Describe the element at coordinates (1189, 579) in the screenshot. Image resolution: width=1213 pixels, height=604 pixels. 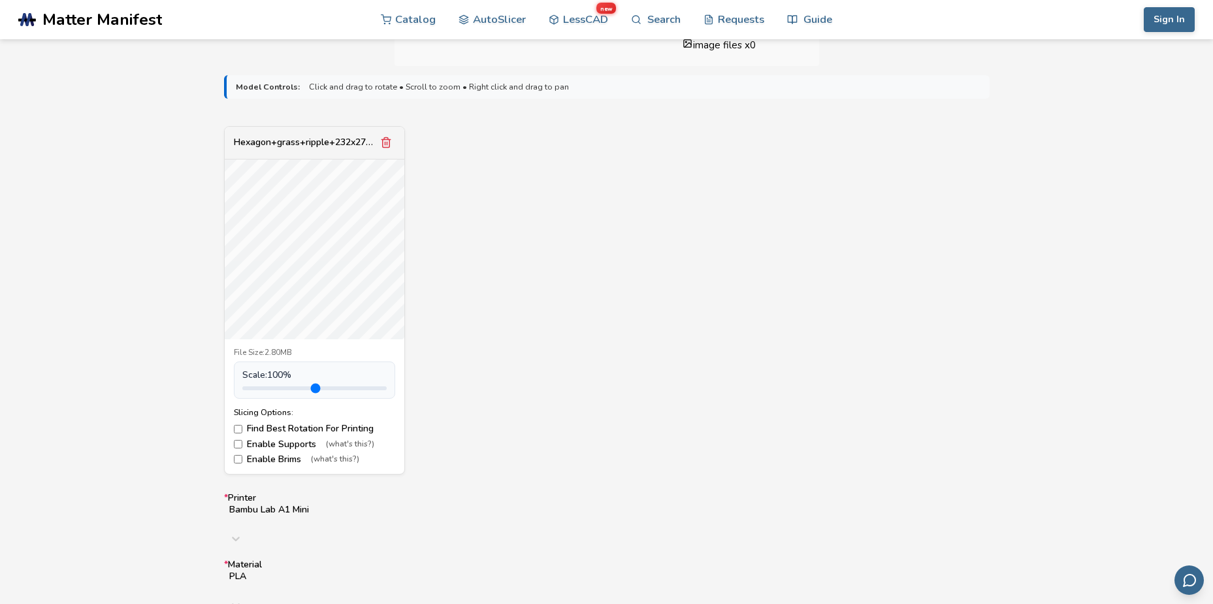
I see `button: Send feedback via email` at that location.